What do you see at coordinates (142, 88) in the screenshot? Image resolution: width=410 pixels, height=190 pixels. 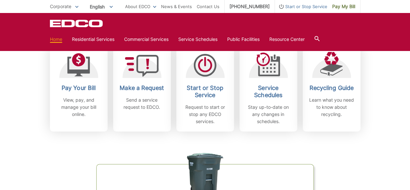 I see `h2: Make a Request` at bounding box center [142, 88].